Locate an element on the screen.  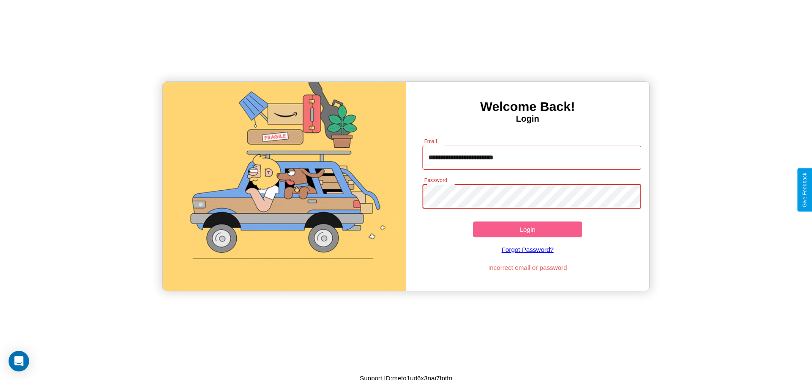
div: Give Feedback is located at coordinates (804, 190).